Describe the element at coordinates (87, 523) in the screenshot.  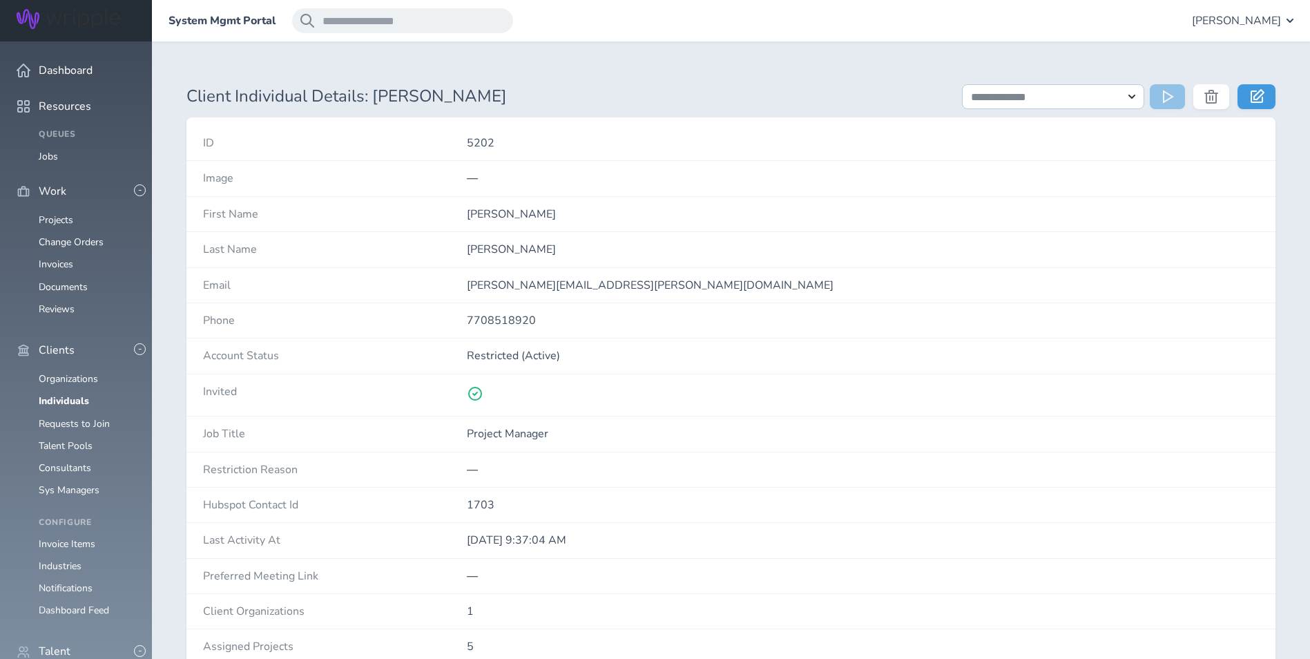
I see `h4: Configure` at that location.